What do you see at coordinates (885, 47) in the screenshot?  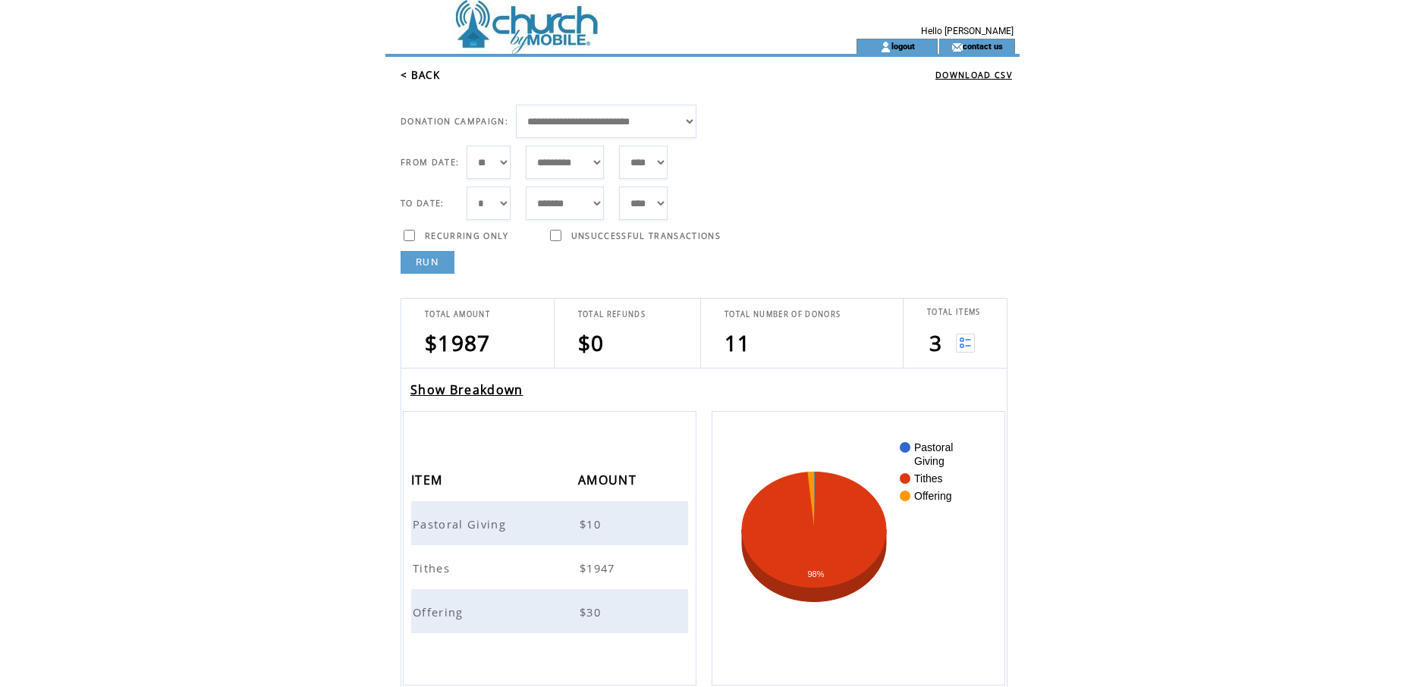 I see `img: account_icon.gif` at bounding box center [885, 47].